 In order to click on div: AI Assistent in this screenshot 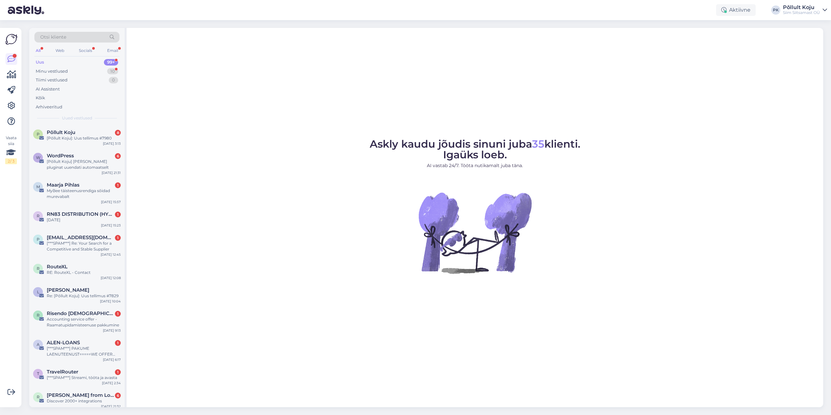, I will do `click(48, 89)`.